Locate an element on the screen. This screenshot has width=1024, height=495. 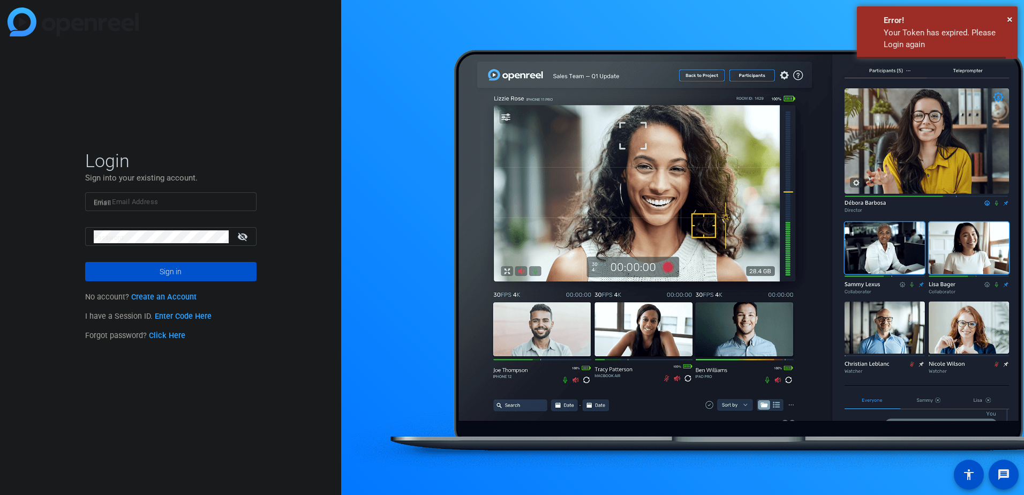
a: Create an Account is located at coordinates (164, 297).